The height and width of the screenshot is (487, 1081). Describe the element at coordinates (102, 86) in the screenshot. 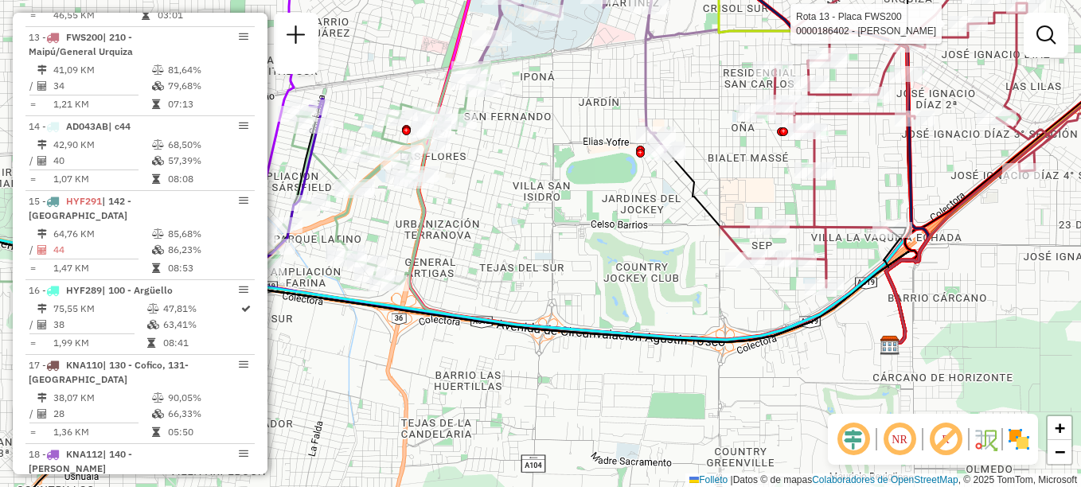

I see `td: 34` at that location.